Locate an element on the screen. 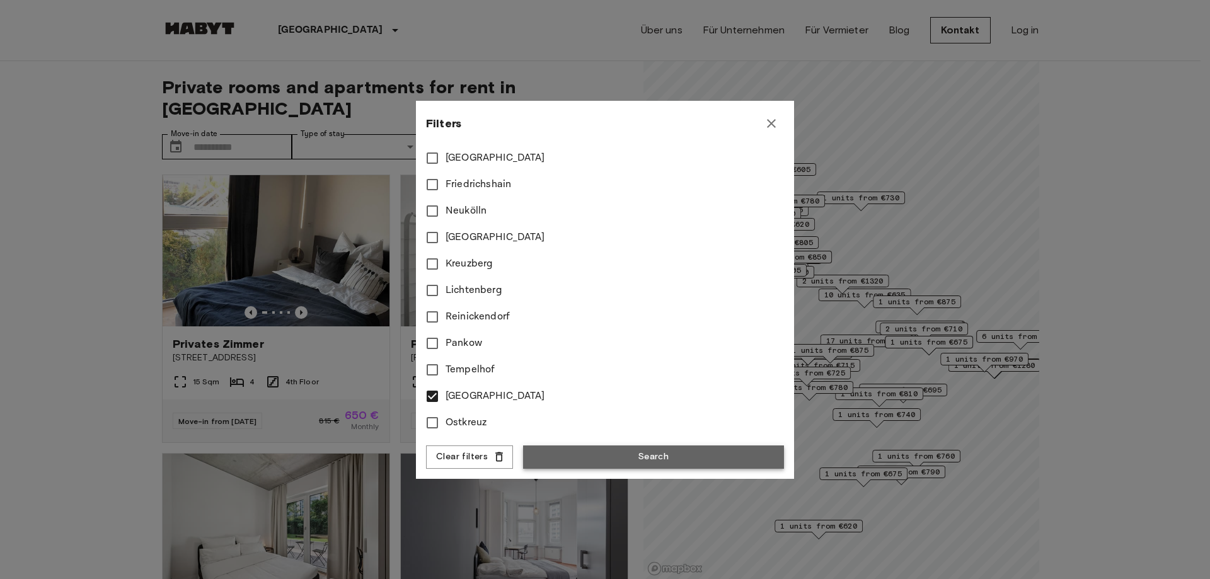  span: Kreuzberg is located at coordinates (469, 264).